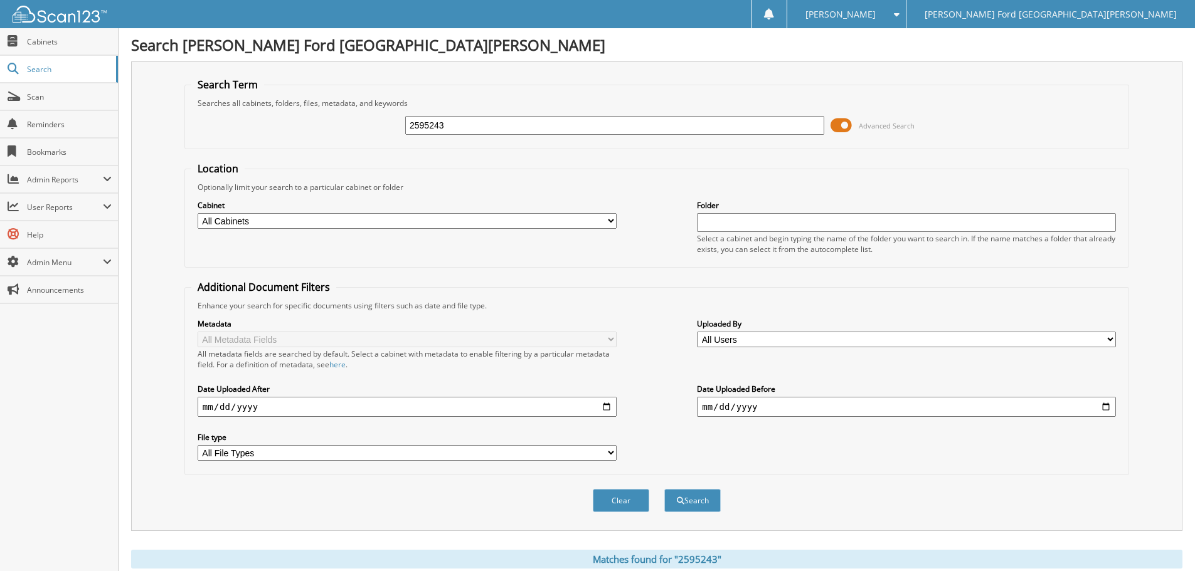 The image size is (1195, 571). I want to click on div: Enhance your search for specific documents using filters such as date and file type., so click(657, 305).